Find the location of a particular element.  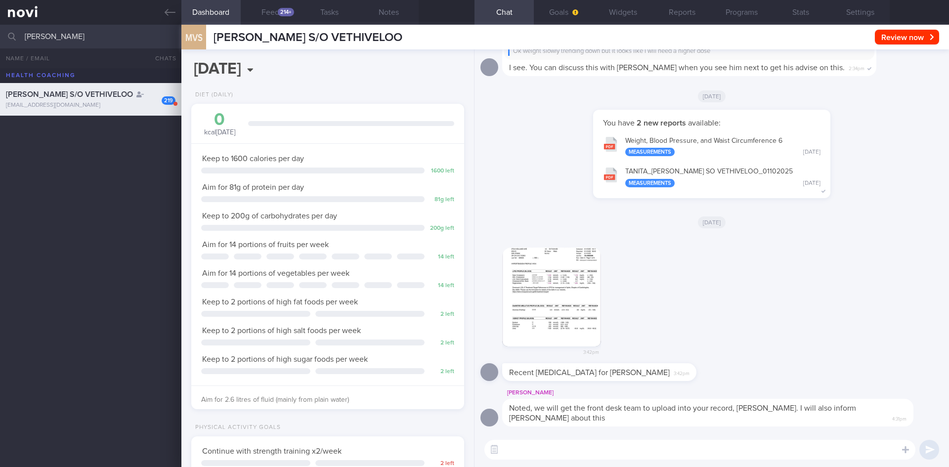

span: 2:34pm is located at coordinates (856, 67).